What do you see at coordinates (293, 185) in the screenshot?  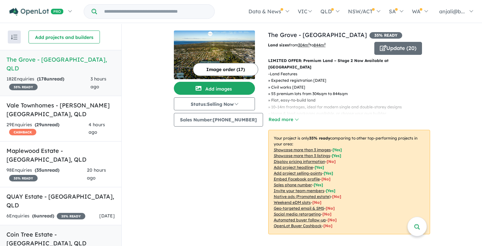 I see `u: Sales phone number` at bounding box center [293, 185].